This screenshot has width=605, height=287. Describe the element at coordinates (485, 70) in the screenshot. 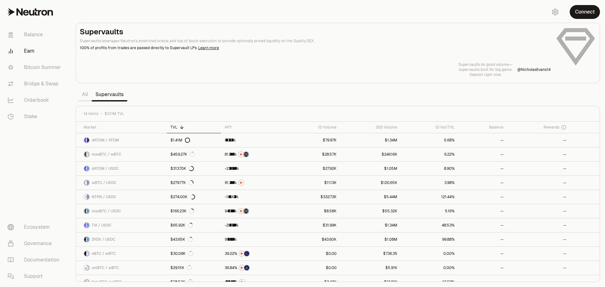

I see `p: supervaults built for big game.` at that location.